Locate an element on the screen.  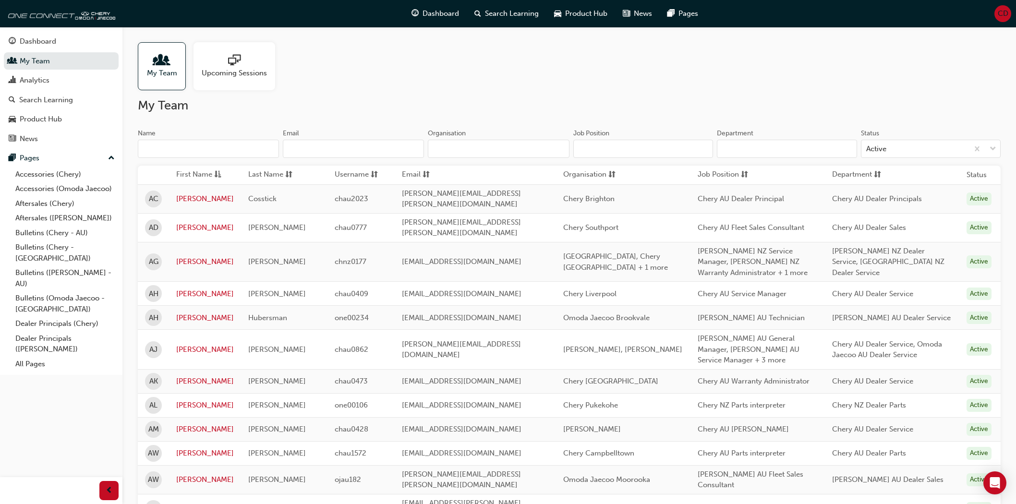
span: Chery Southport is located at coordinates (591, 228).